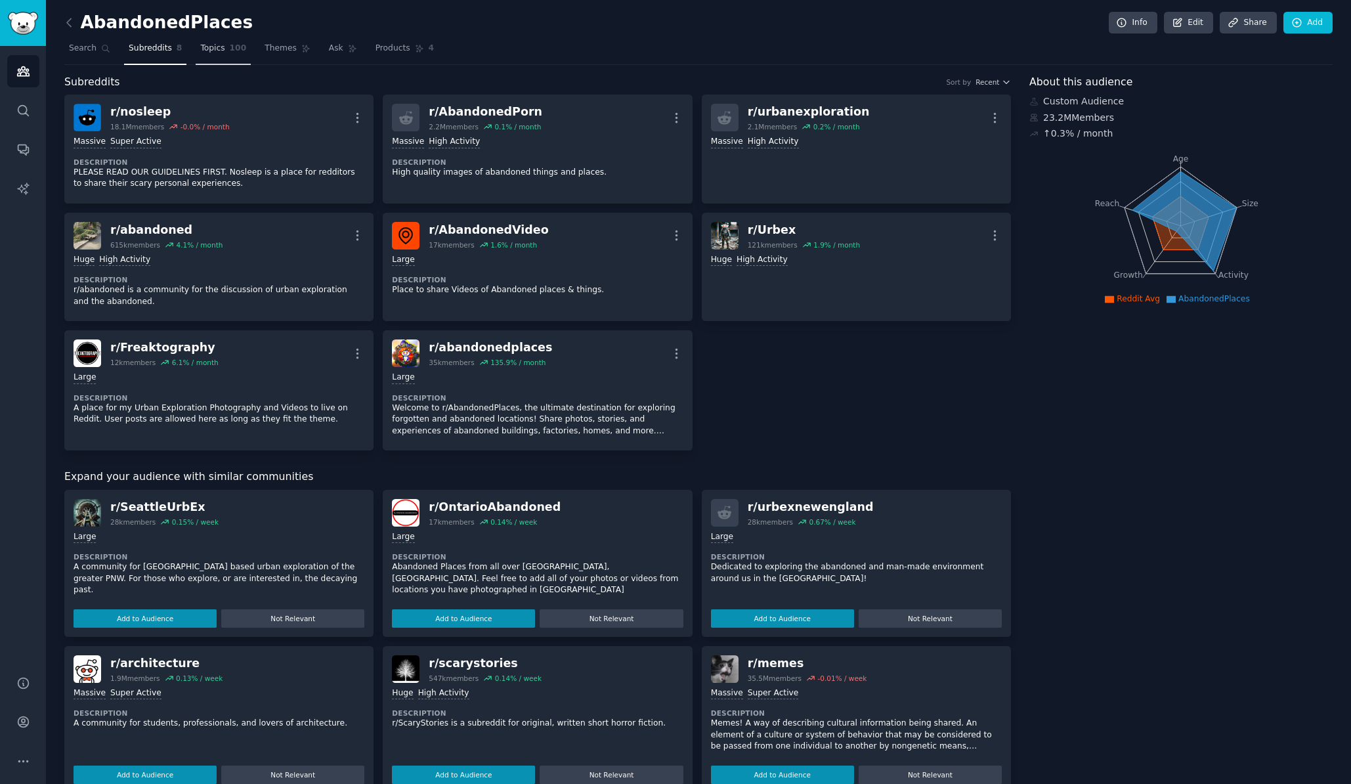 This screenshot has height=784, width=1351. I want to click on div: Custom Audience, so click(1181, 101).